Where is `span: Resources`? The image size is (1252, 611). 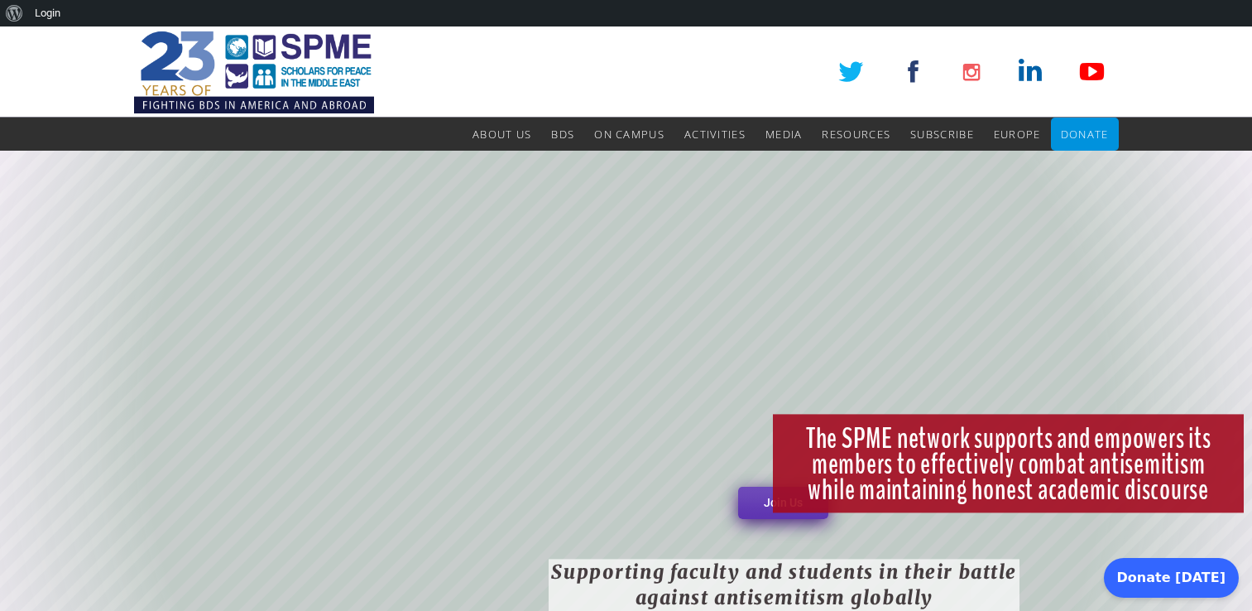
span: Resources is located at coordinates (856, 134).